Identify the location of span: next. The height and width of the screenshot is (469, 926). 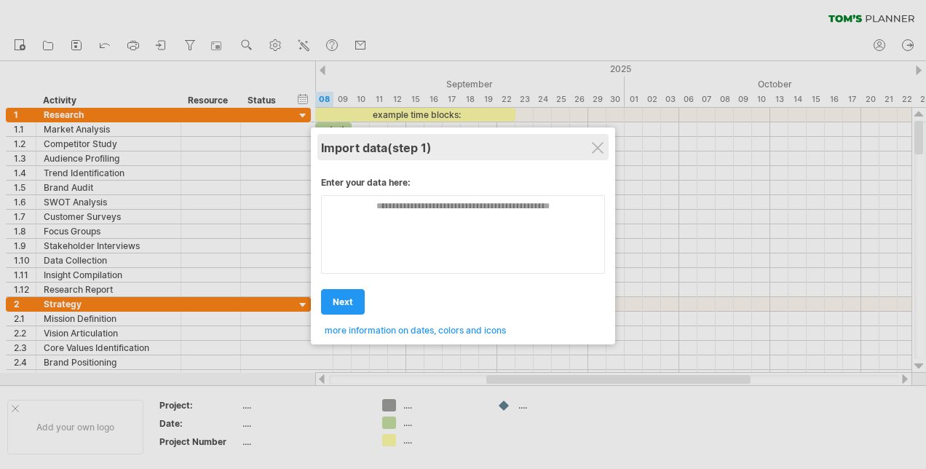
(343, 301).